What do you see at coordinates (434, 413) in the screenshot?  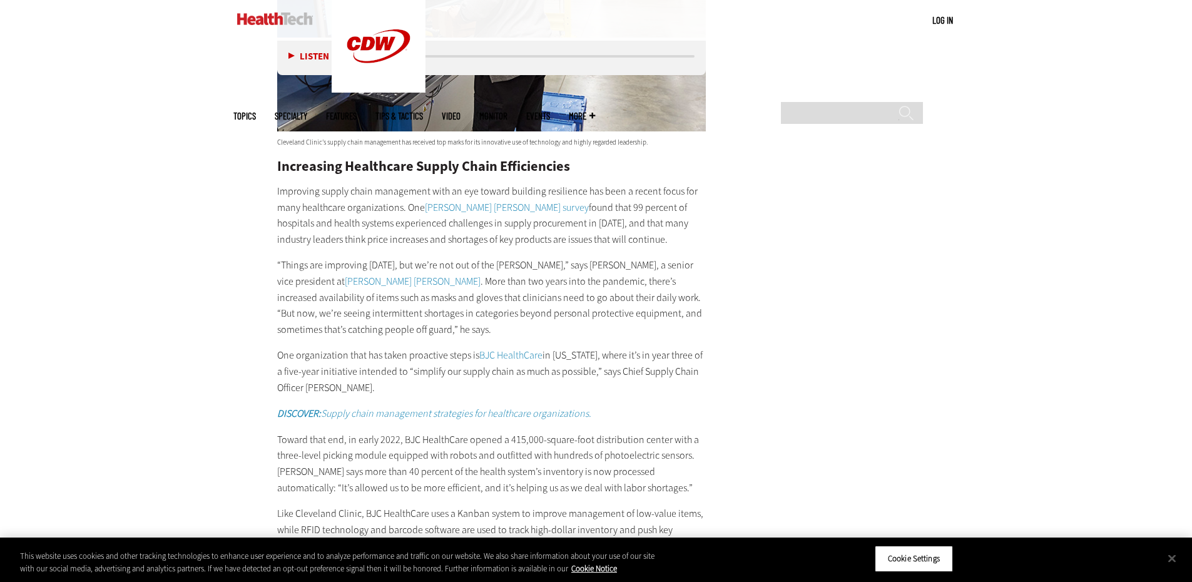 I see `a: DISCOVER:Supply chain management strategies for healthcare organizations.` at bounding box center [434, 413].